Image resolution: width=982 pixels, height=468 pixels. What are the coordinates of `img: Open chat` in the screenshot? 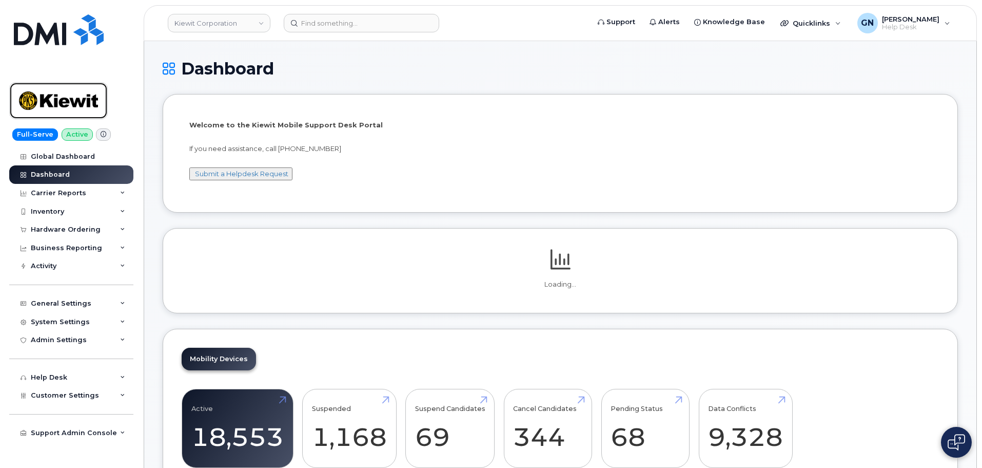 It's located at (957, 442).